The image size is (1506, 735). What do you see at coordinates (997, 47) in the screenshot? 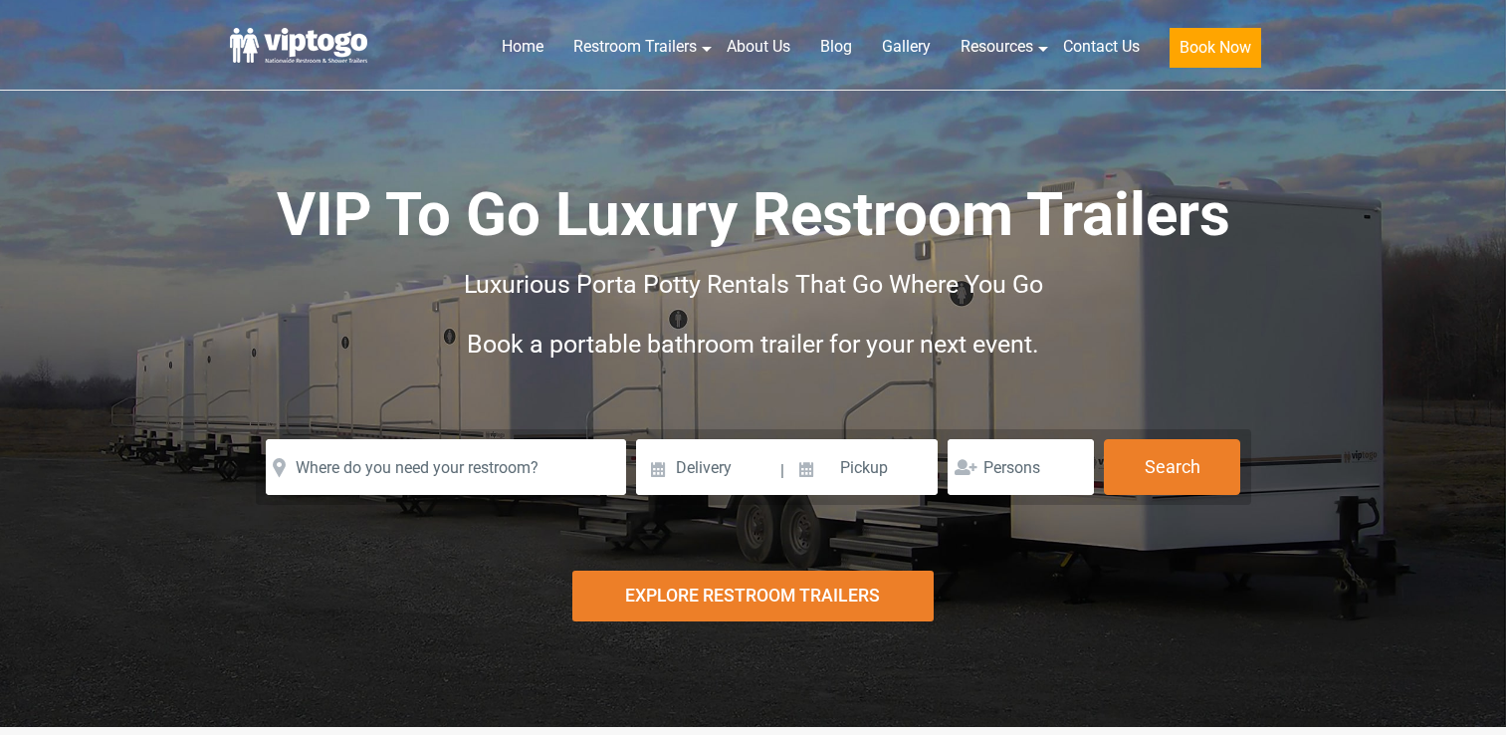
I see `a: Resources` at bounding box center [997, 47].